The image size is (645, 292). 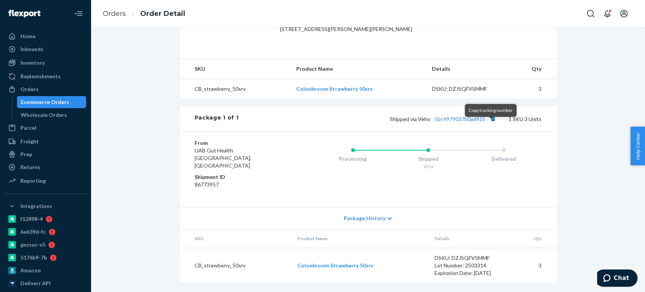 What do you see at coordinates (239, 143) in the screenshot?
I see `dt: From` at bounding box center [239, 143].